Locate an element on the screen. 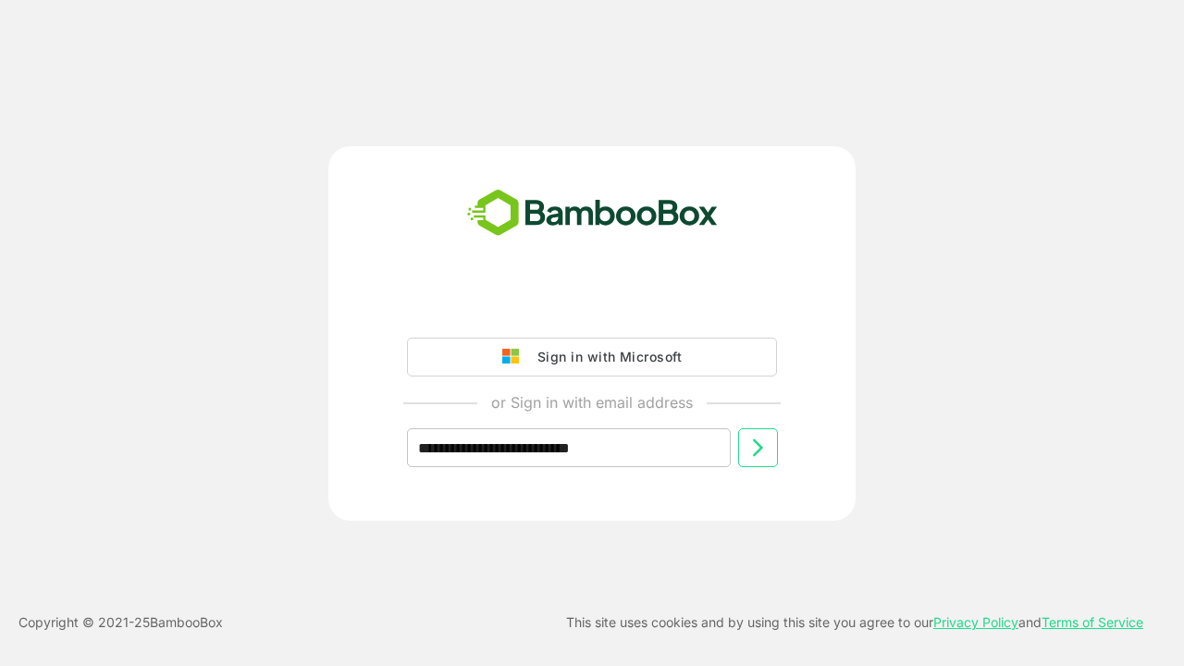 This screenshot has height=666, width=1184. p: This site uses cookies and by using this site you agree to our and is located at coordinates (854, 622).